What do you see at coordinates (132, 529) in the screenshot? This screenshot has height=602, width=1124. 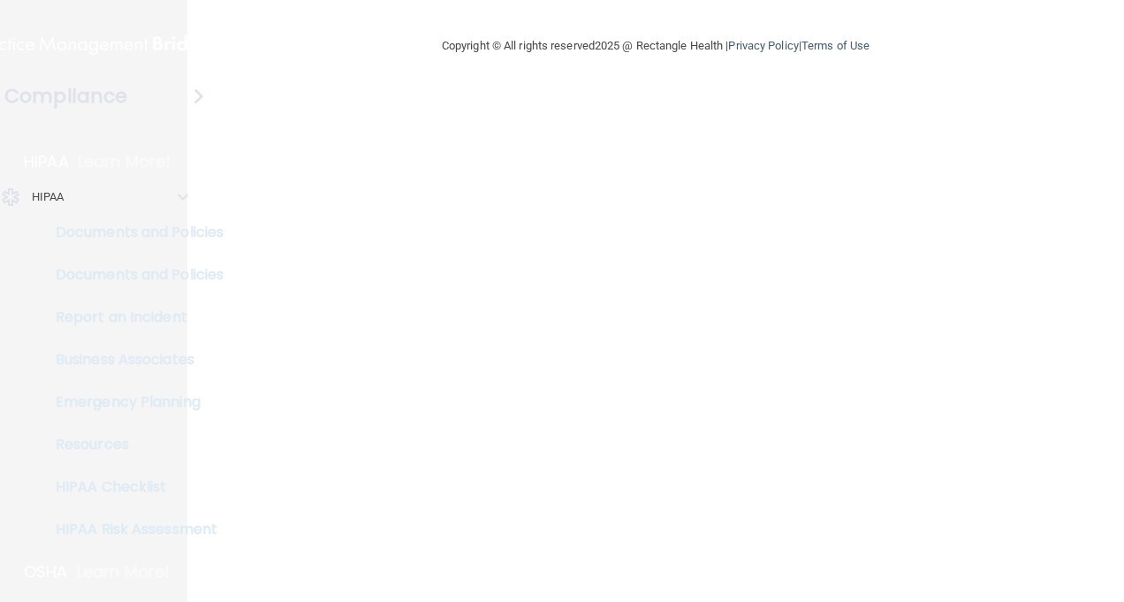 I see `p: HIPAA Risk Assessment` at bounding box center [132, 529].